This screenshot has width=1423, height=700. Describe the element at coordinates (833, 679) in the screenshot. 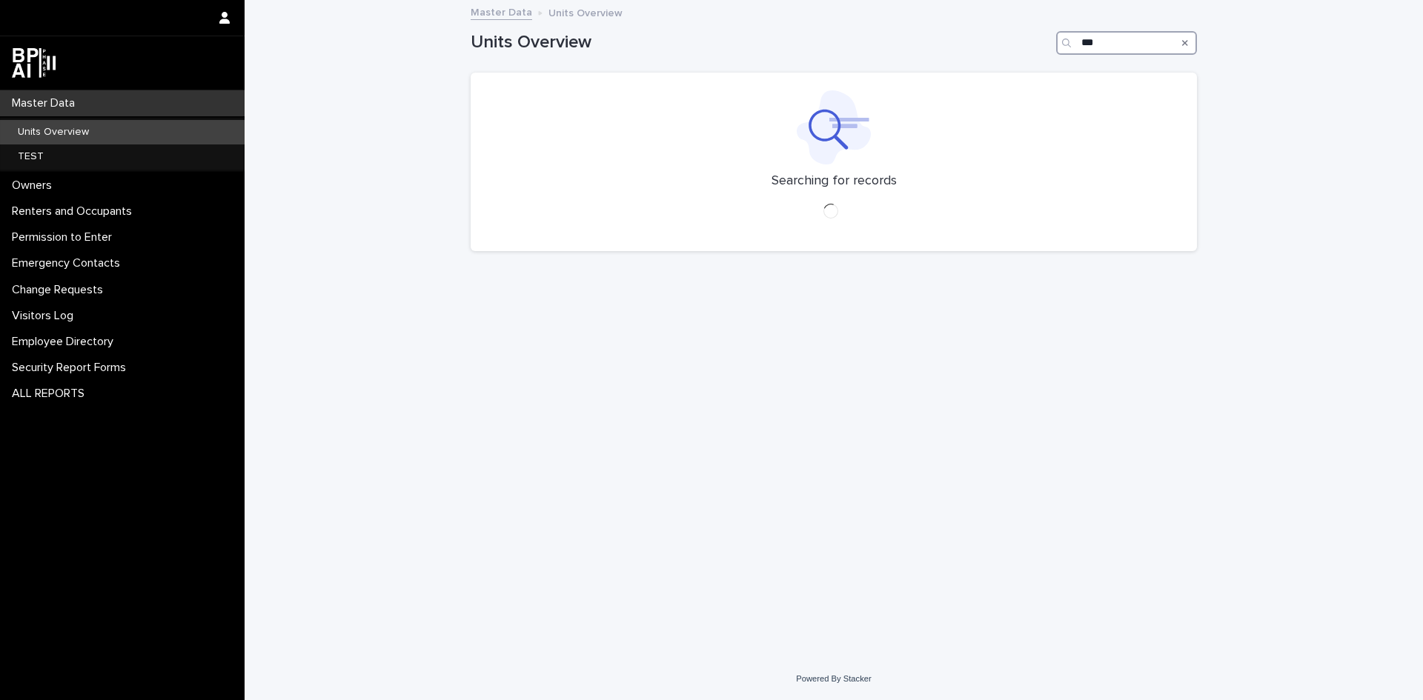

I see `a: Powered By Stacker` at that location.